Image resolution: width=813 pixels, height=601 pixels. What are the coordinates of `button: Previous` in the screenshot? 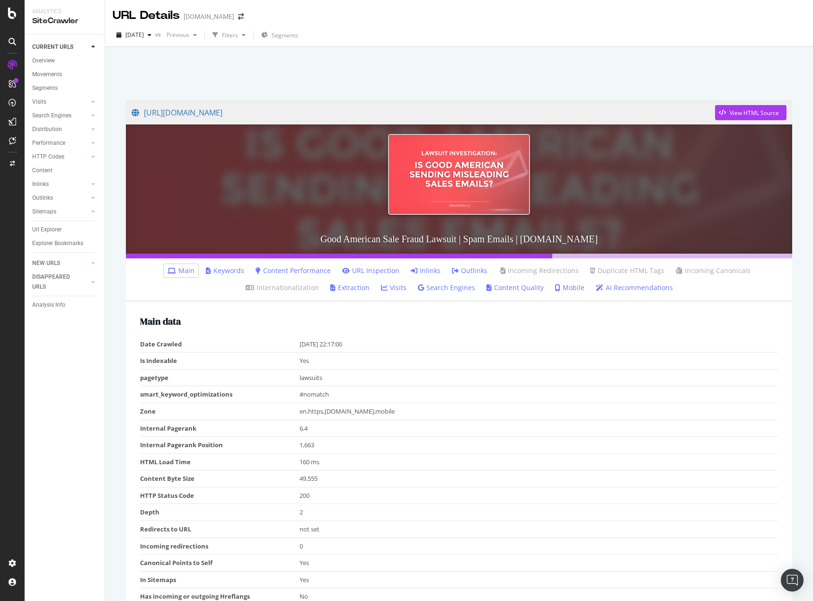 It's located at (182, 35).